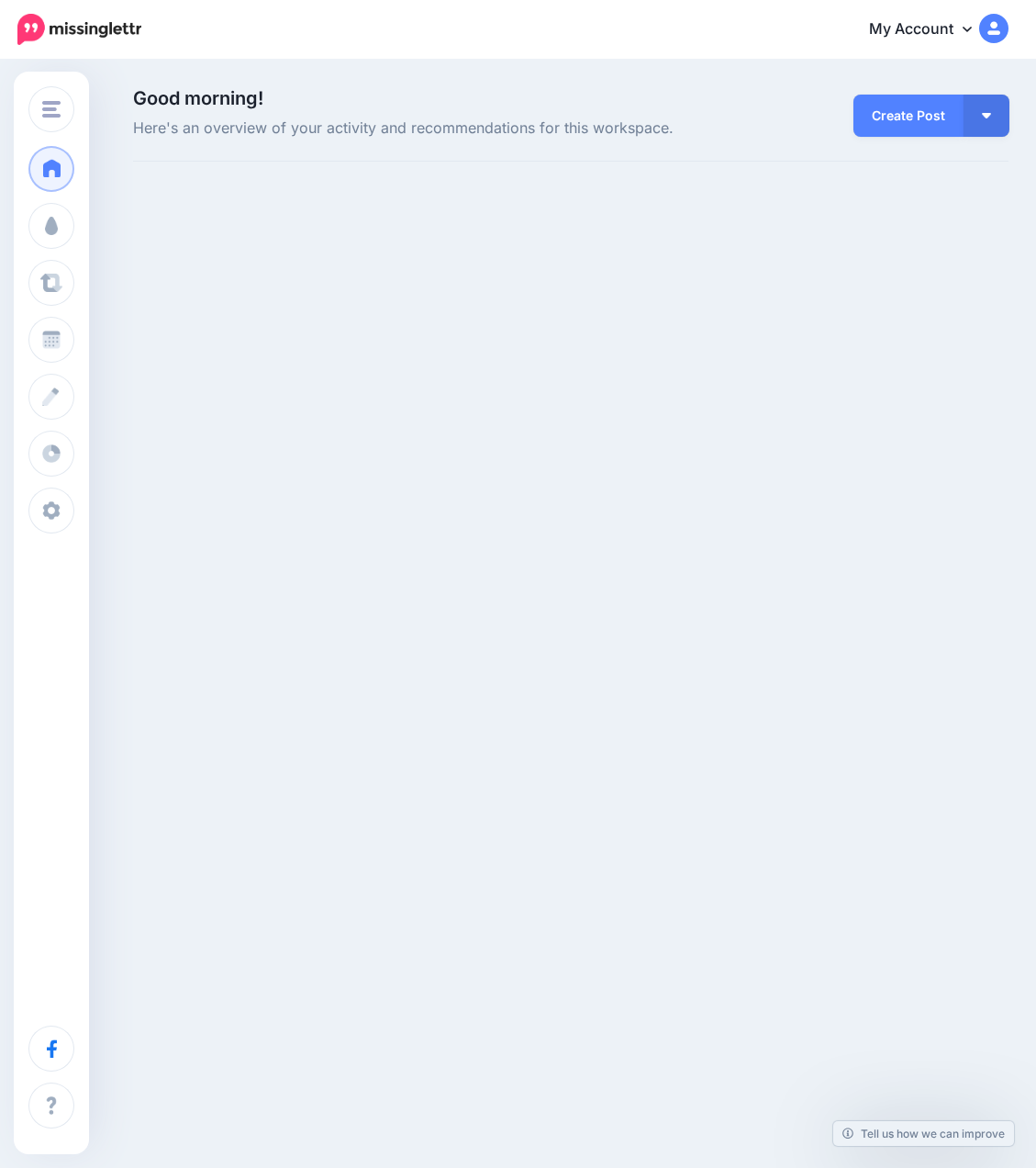  I want to click on a: Create Post, so click(909, 115).